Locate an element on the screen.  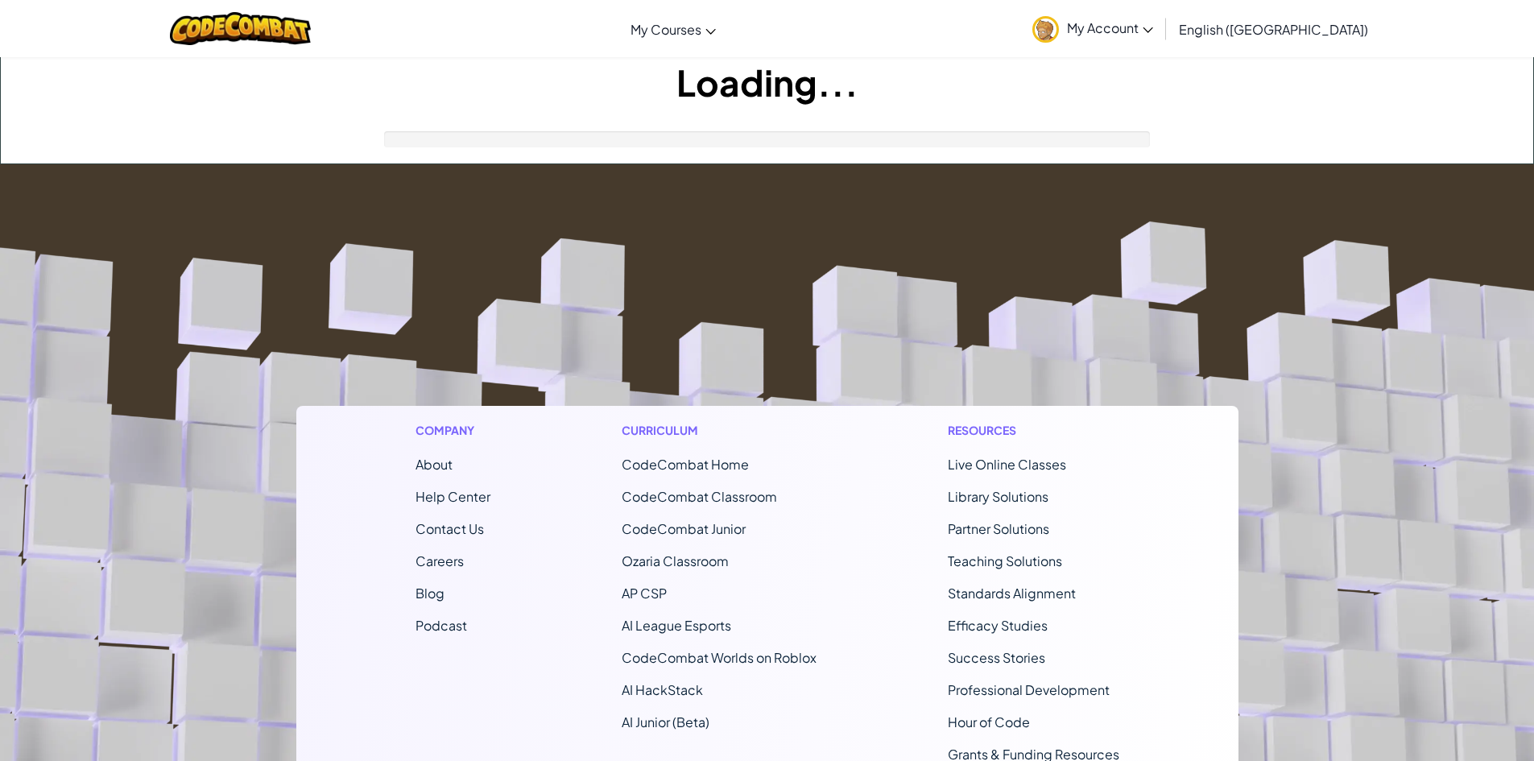
a: AP CSP is located at coordinates (644, 593).